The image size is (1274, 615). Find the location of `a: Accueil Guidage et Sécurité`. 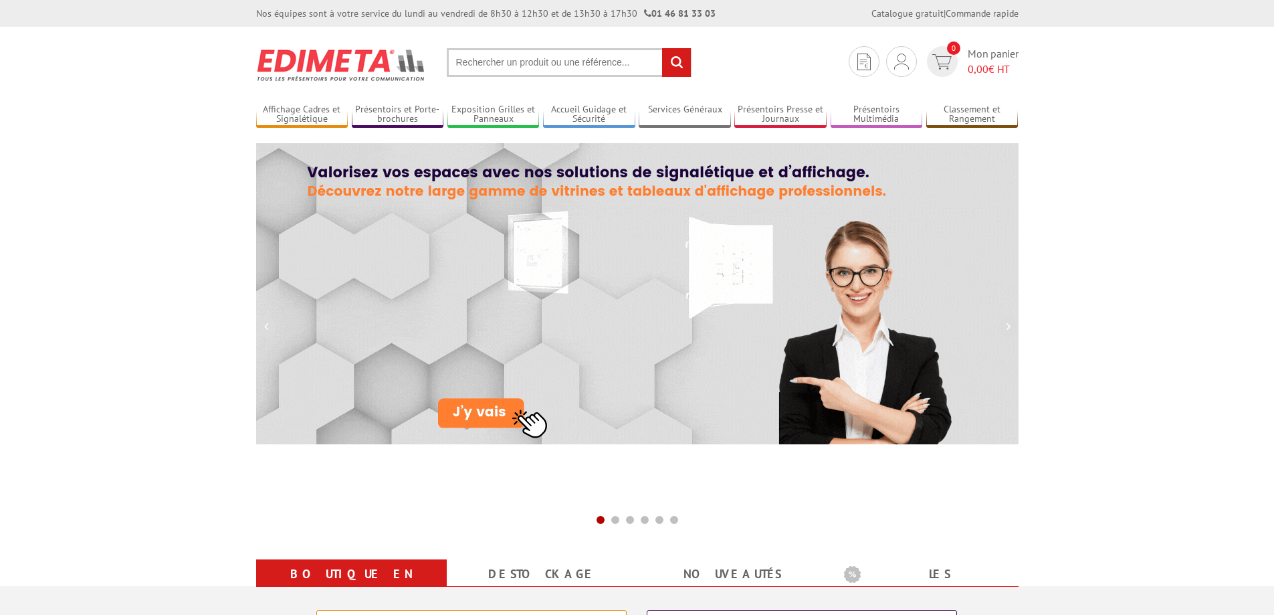

a: Accueil Guidage et Sécurité is located at coordinates (589, 114).